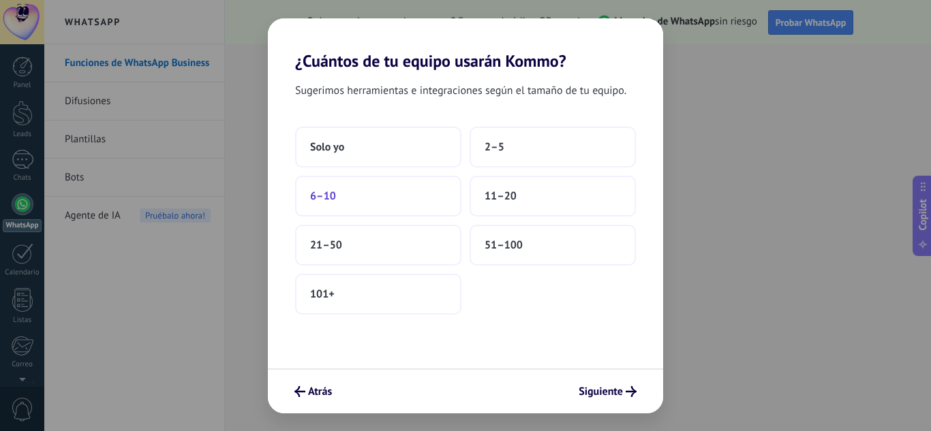 The image size is (931, 431). What do you see at coordinates (553, 245) in the screenshot?
I see `button: 51–100` at bounding box center [553, 245].